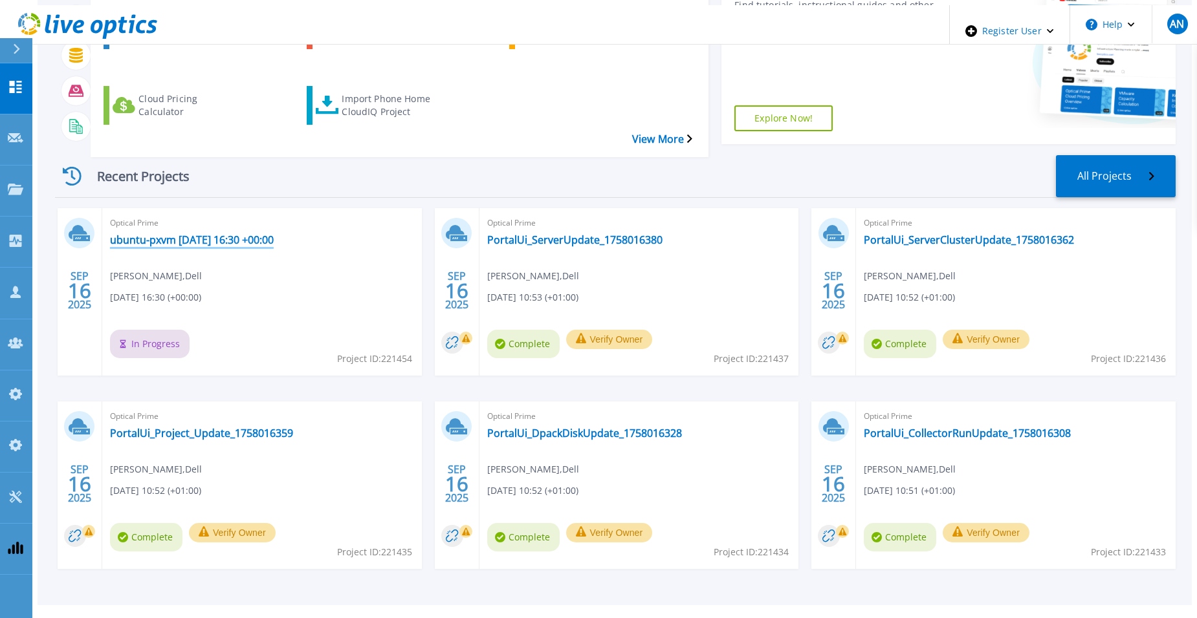 The image size is (1197, 618). Describe the element at coordinates (133, 176) in the screenshot. I see `div: Recent Projects` at that location.